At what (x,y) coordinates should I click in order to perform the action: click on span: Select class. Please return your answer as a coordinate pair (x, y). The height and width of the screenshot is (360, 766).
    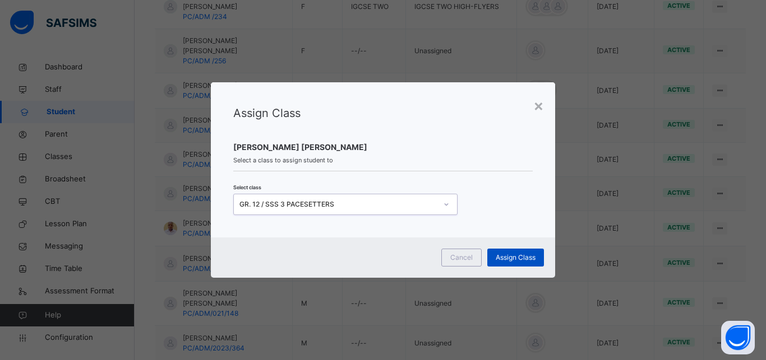
    Looking at the image, I should click on (247, 187).